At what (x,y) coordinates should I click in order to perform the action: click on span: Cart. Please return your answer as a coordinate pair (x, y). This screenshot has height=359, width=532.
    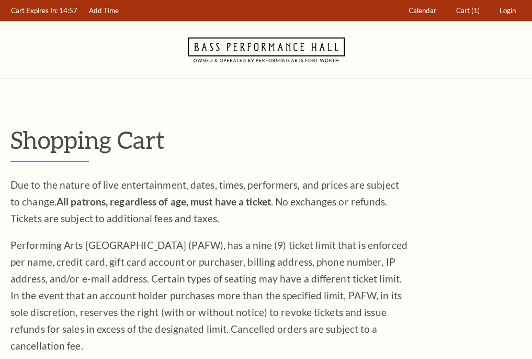
    Looking at the image, I should click on (463, 10).